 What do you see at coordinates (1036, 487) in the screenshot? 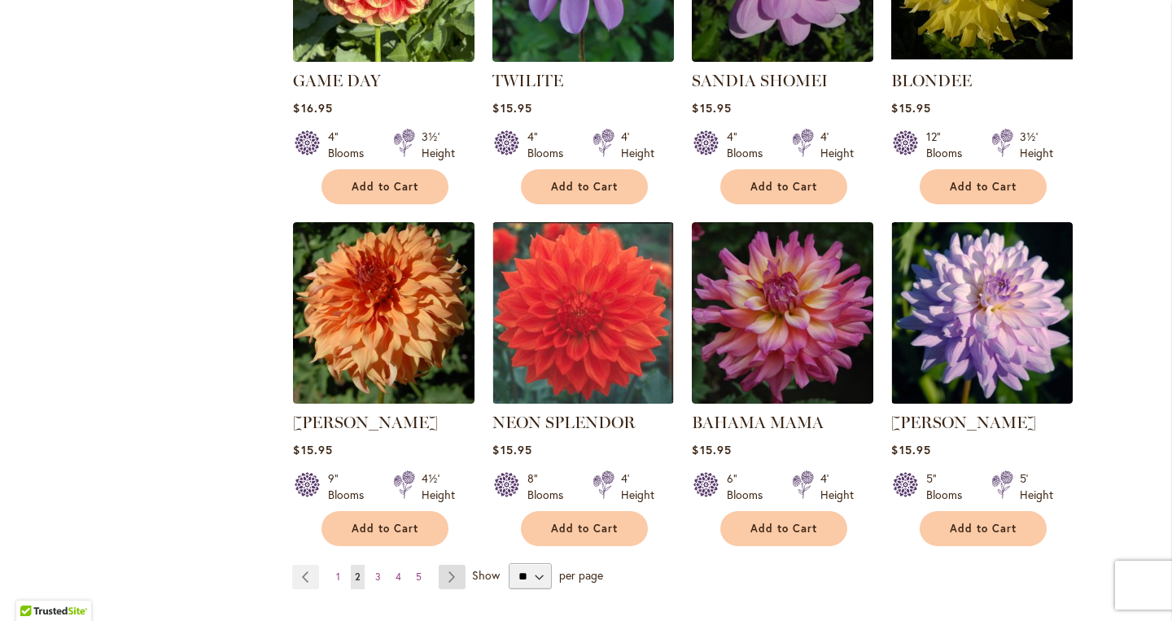
I see `div: 5' Height` at bounding box center [1036, 487].